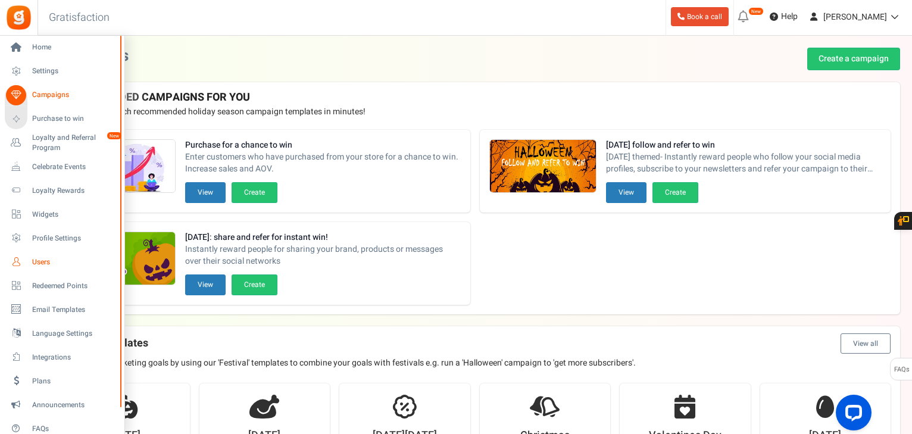 This screenshot has height=434, width=912. I want to click on a: Purchase to win, so click(62, 119).